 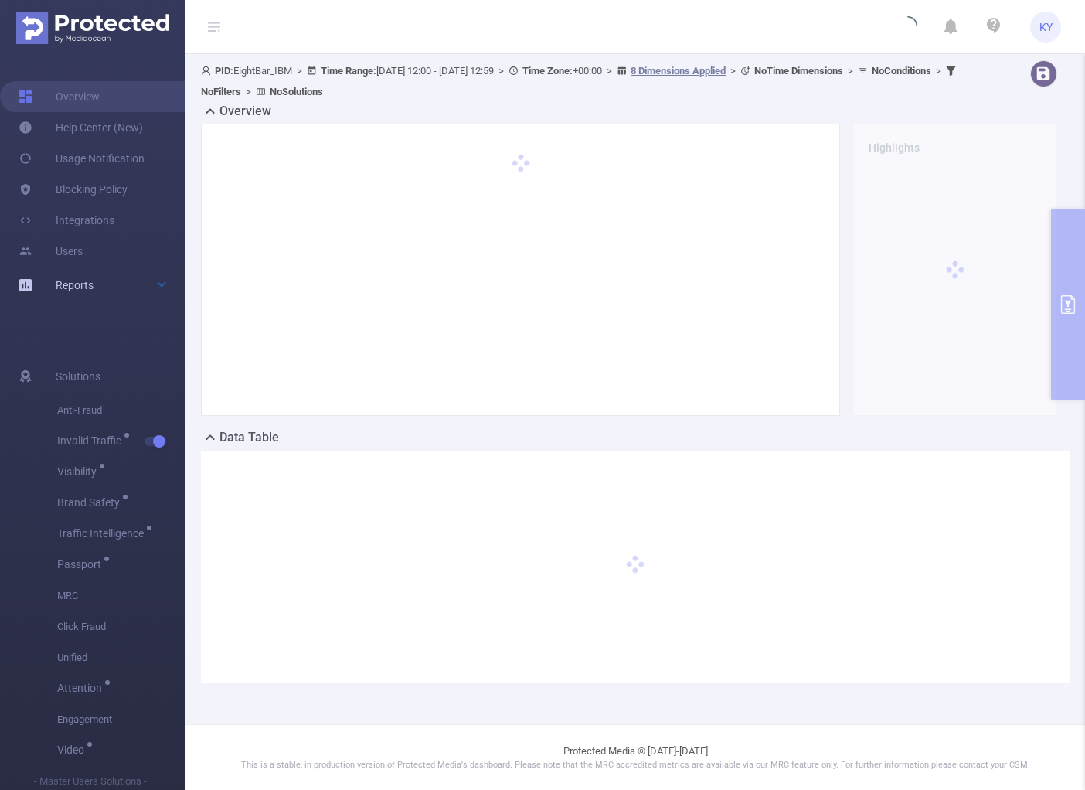 I want to click on a: Users, so click(x=50, y=251).